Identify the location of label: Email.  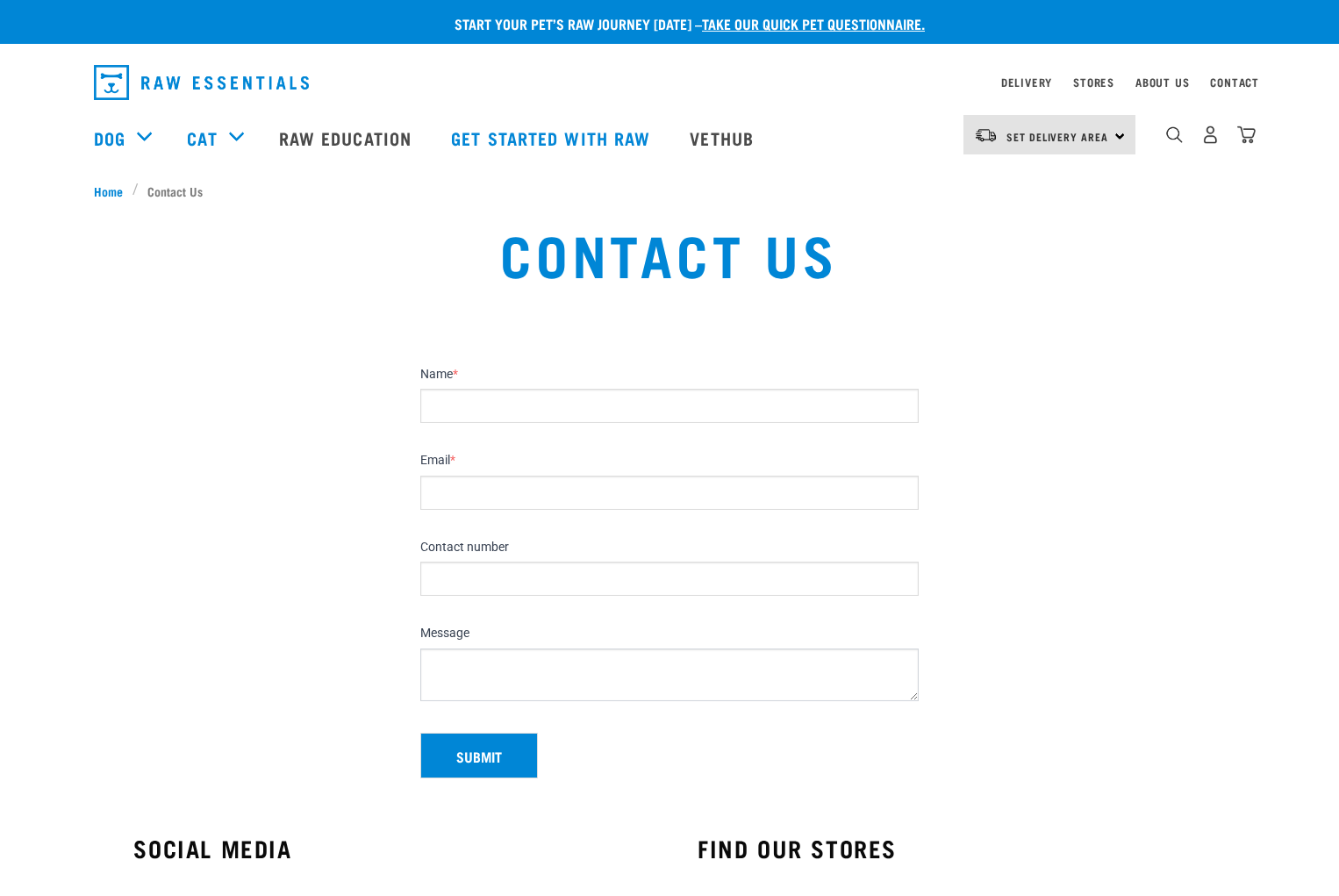
(670, 461).